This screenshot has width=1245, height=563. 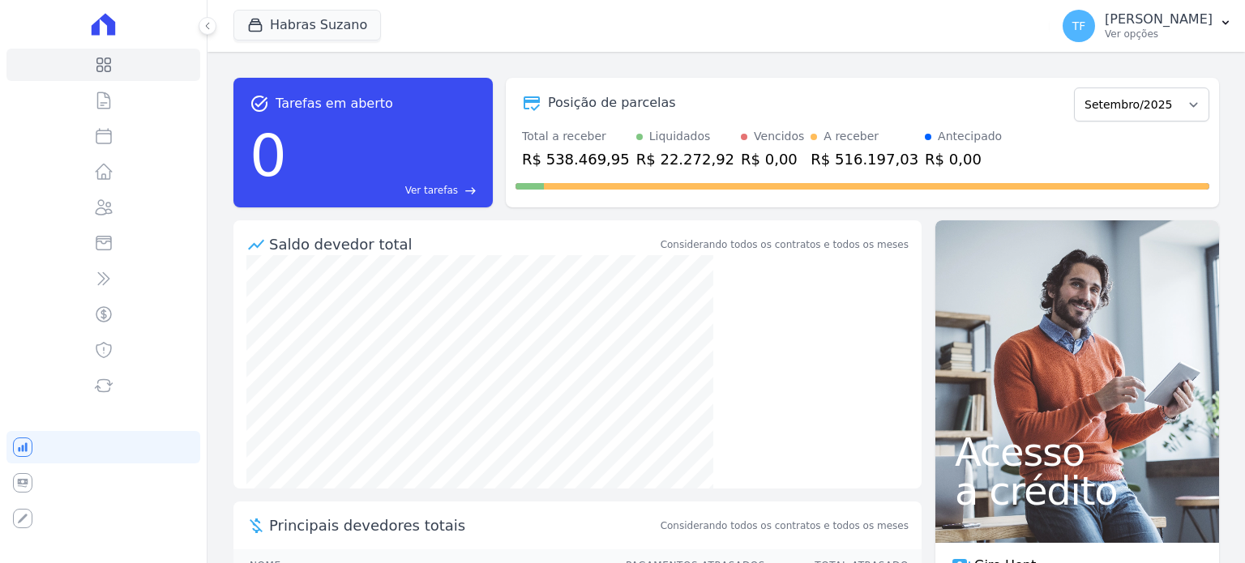 What do you see at coordinates (779, 136) in the screenshot?
I see `div: Vencidos` at bounding box center [779, 136].